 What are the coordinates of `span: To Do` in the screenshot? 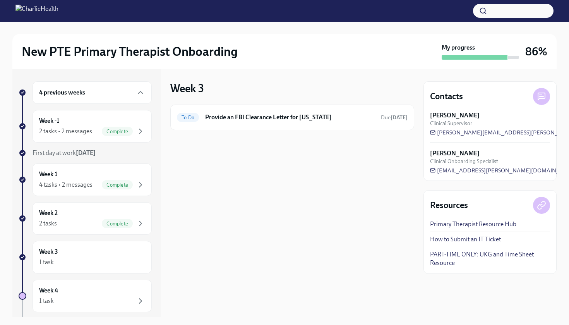 It's located at (188, 117).